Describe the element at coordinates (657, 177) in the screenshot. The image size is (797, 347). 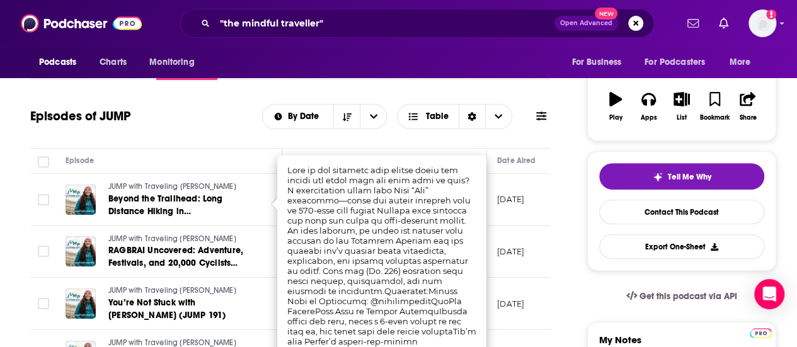
I see `img: tell me why sparkle` at that location.